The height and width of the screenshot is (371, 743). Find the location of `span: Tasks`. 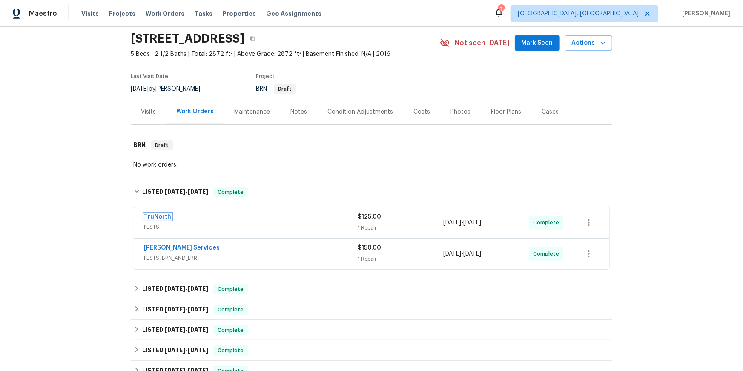

span: Tasks is located at coordinates (204, 14).